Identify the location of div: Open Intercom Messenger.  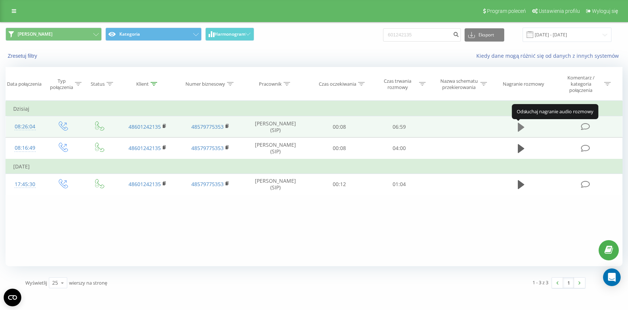
(612, 277).